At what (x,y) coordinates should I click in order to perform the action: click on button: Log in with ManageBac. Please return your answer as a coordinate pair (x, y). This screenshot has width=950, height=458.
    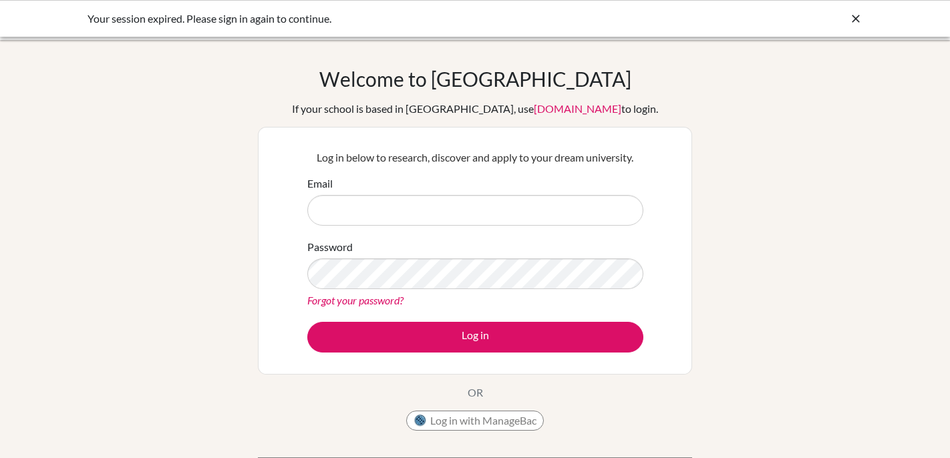
    Looking at the image, I should click on (475, 421).